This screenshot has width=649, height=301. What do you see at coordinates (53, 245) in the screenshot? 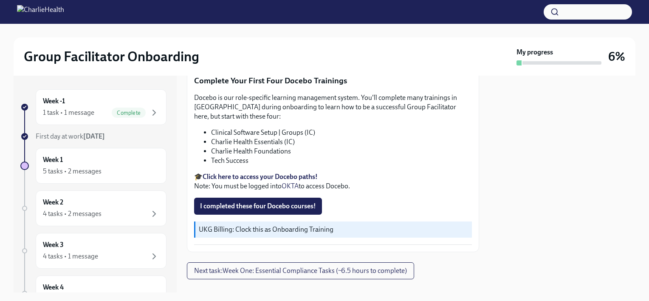
I see `h6: Week 3` at bounding box center [53, 245].